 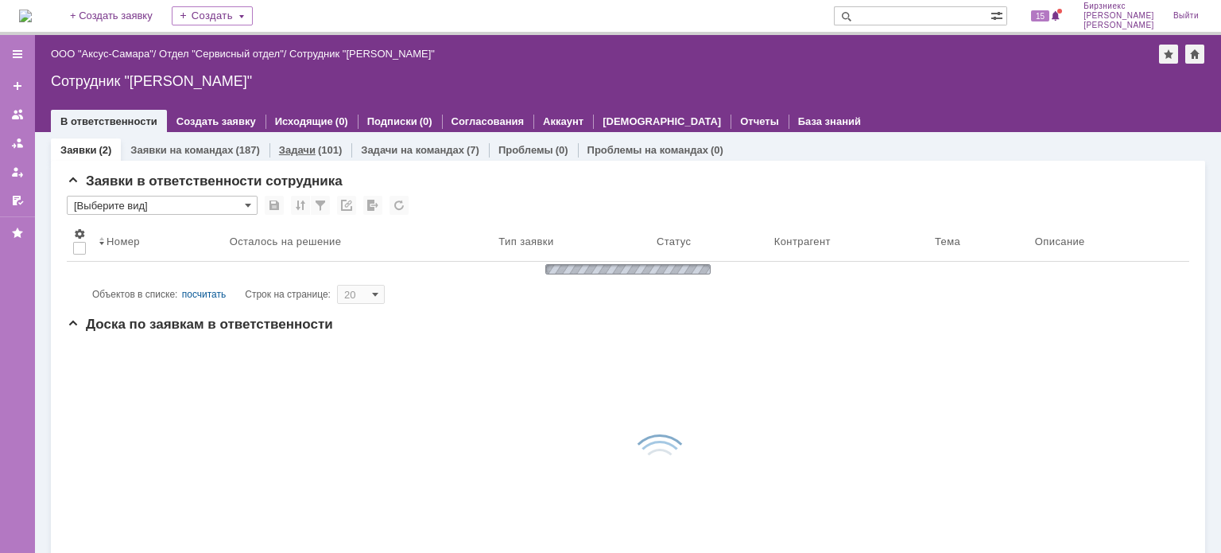 I want to click on img: logo, so click(x=25, y=16).